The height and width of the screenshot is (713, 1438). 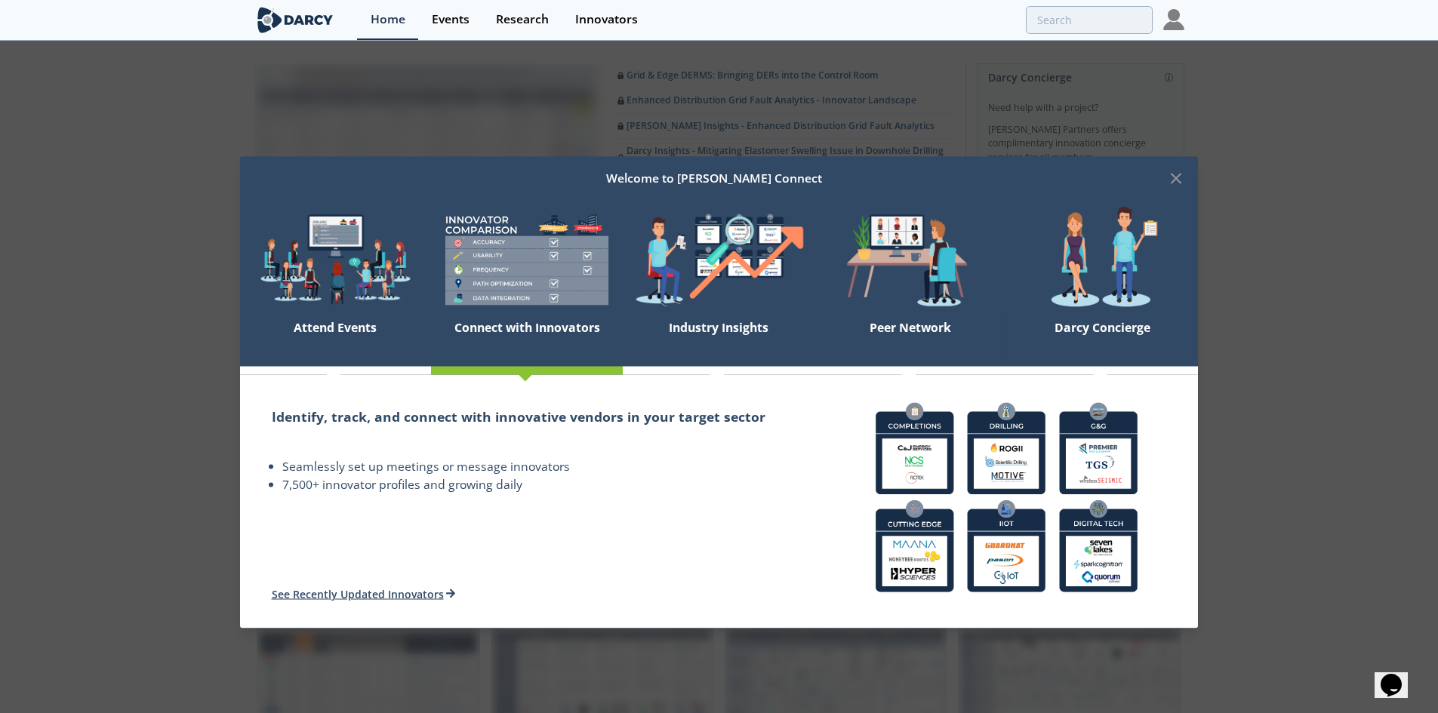 I want to click on div: Innovators, so click(x=606, y=20).